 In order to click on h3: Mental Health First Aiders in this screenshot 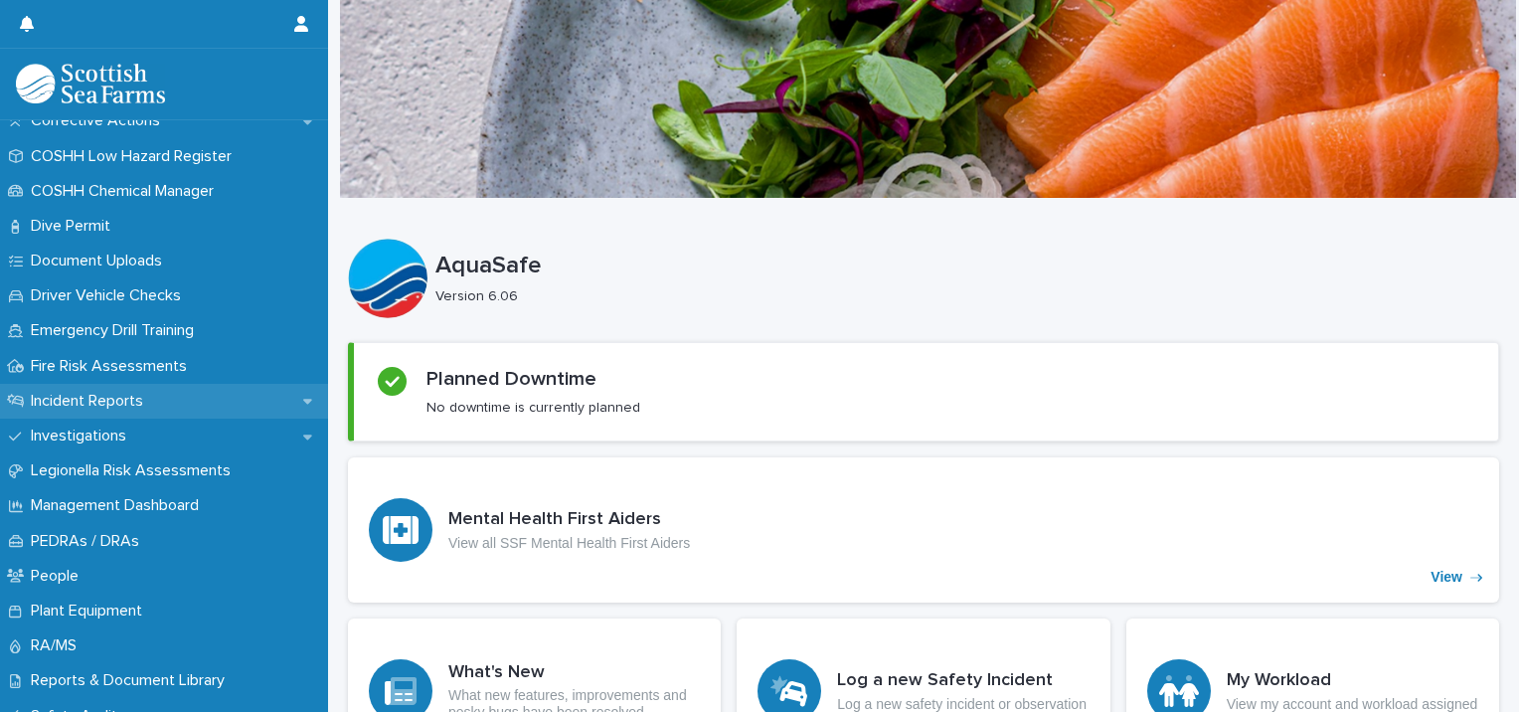, I will do `click(569, 520)`.